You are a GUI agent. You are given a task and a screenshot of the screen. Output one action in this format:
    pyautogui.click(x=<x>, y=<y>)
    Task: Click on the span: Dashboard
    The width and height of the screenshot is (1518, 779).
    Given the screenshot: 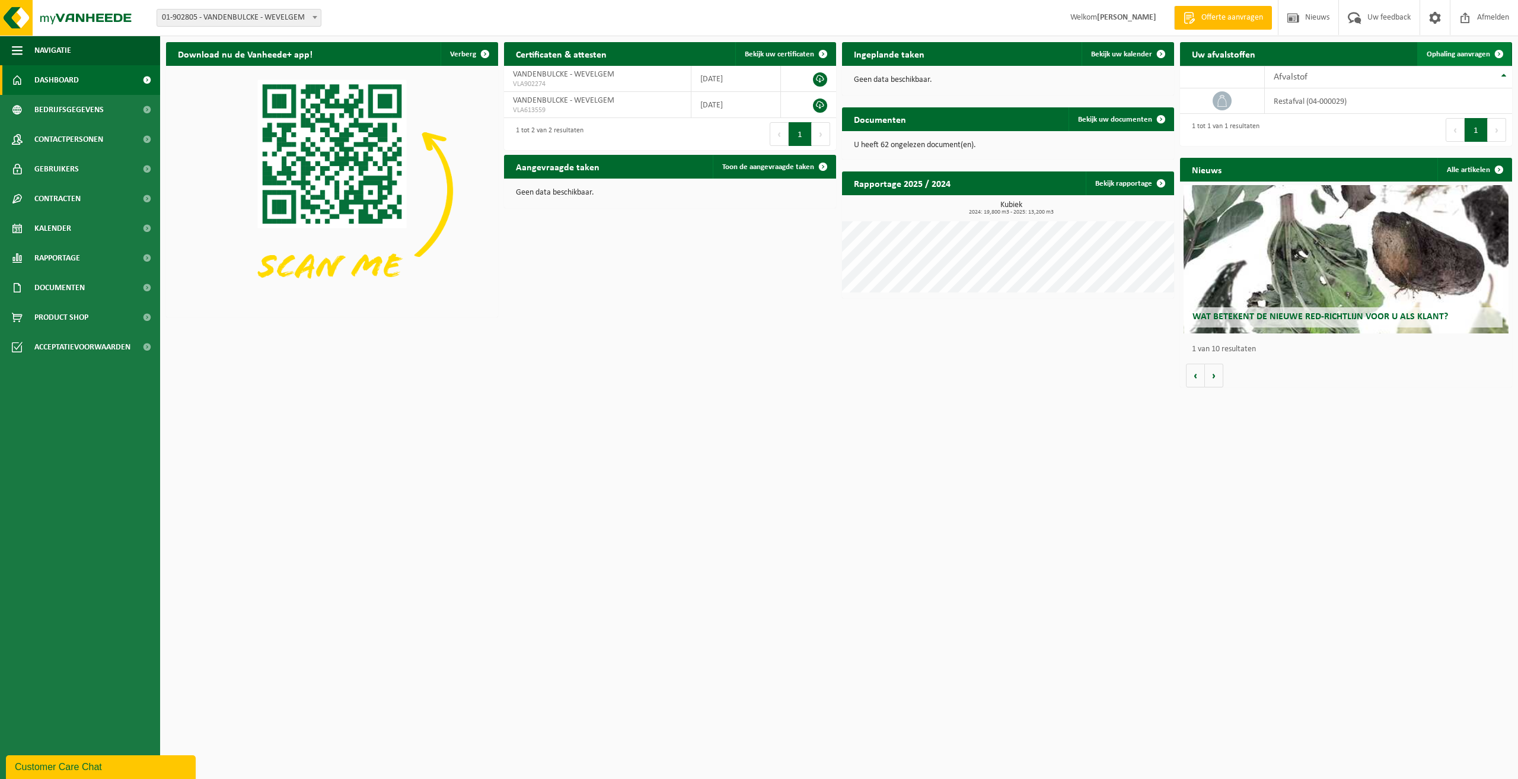 What is the action you would take?
    pyautogui.click(x=56, y=80)
    